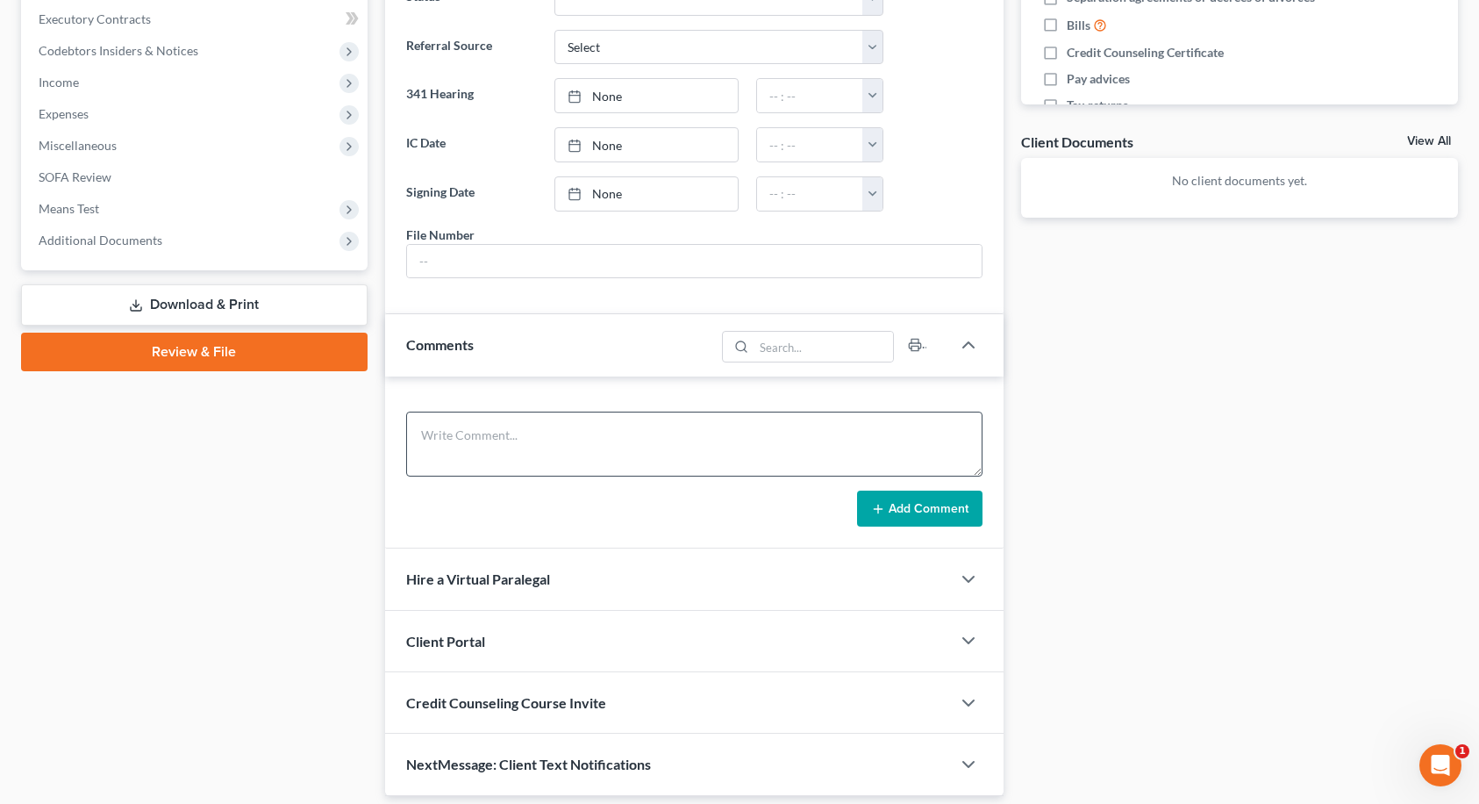  I want to click on button: Add Comment, so click(919, 509).